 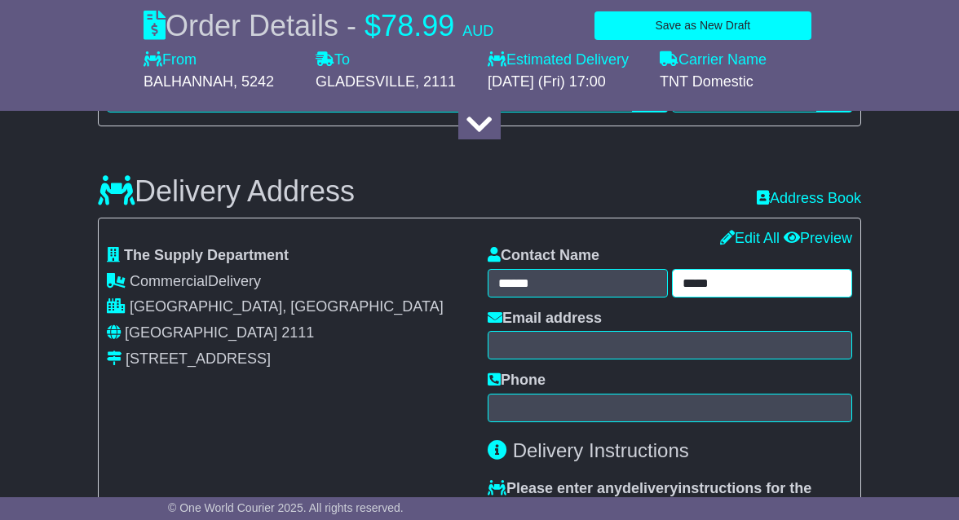 I want to click on span: , 5242, so click(x=254, y=82).